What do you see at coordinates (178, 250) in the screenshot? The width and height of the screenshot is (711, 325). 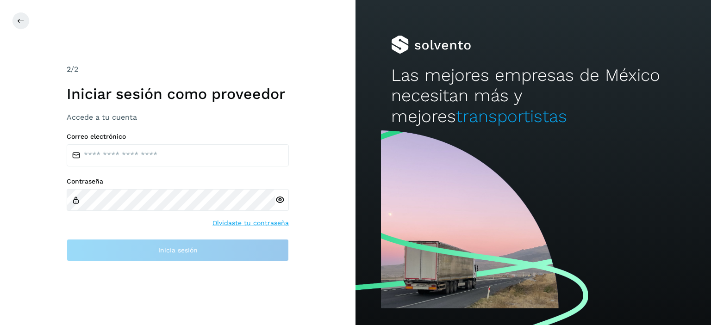 I see `span: Inicia sesión` at bounding box center [178, 250].